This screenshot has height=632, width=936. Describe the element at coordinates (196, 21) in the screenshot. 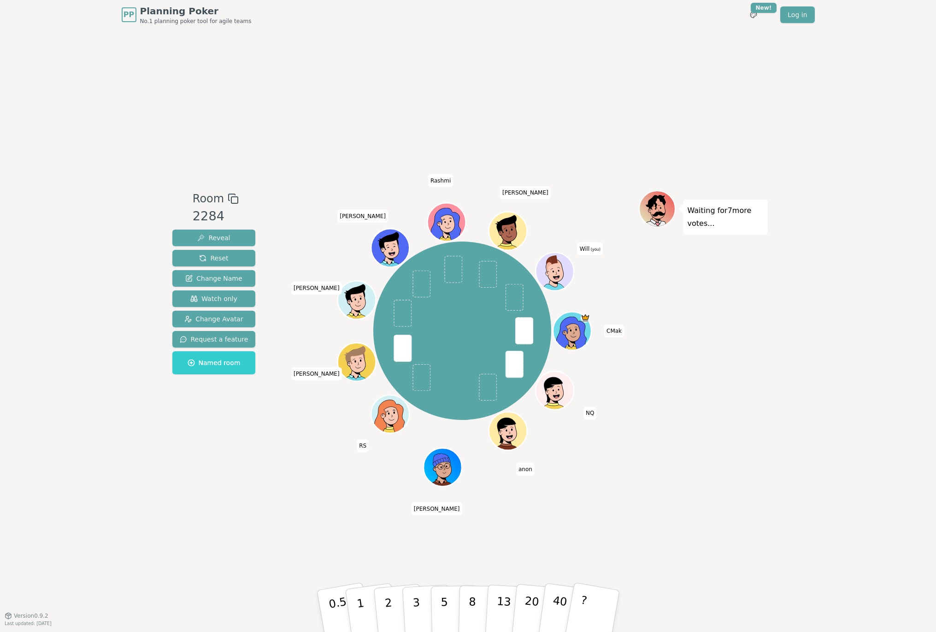

I see `span: No.1 planning poker tool for agile teams` at that location.